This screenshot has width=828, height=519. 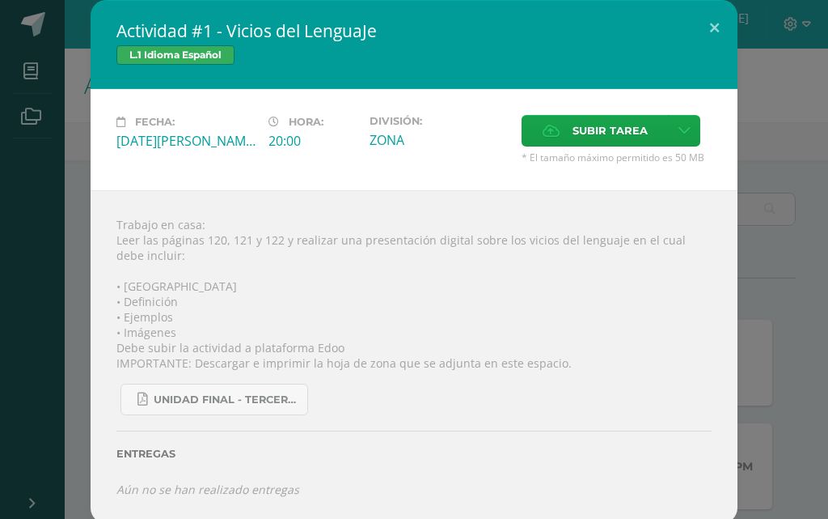 What do you see at coordinates (208, 489) in the screenshot?
I see `i: Aún no se han realizado entregas` at bounding box center [208, 489].